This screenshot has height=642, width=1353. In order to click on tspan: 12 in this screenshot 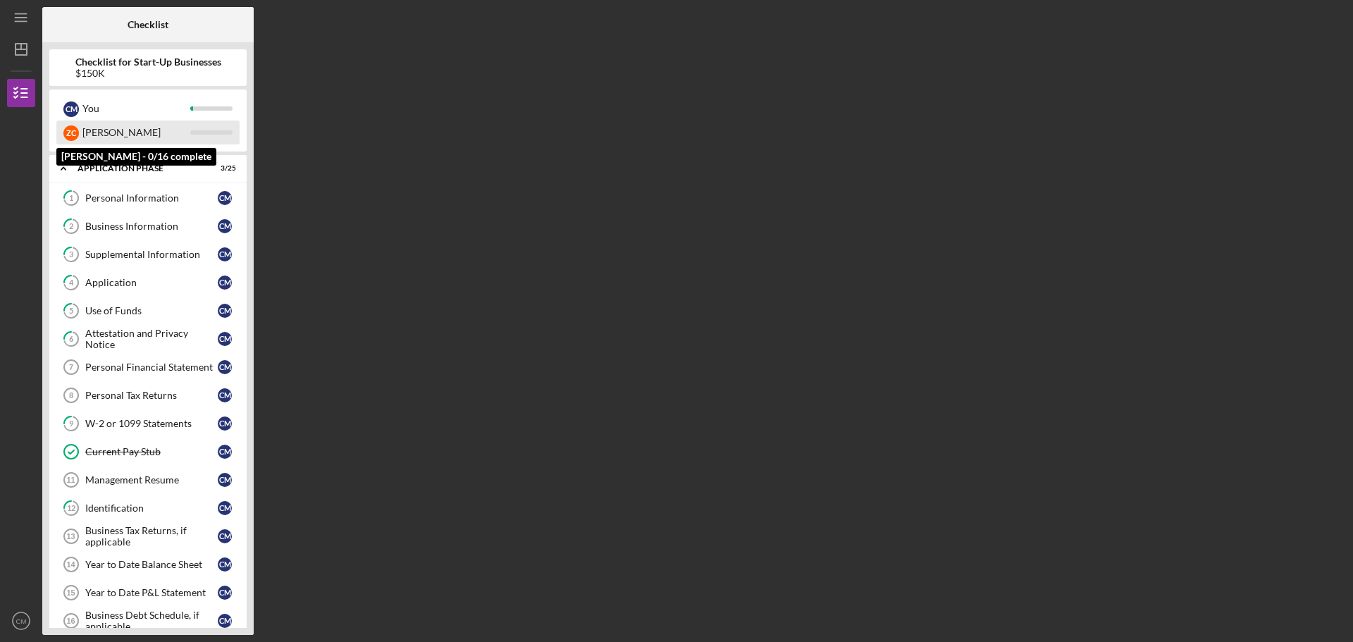, I will do `click(71, 508)`.